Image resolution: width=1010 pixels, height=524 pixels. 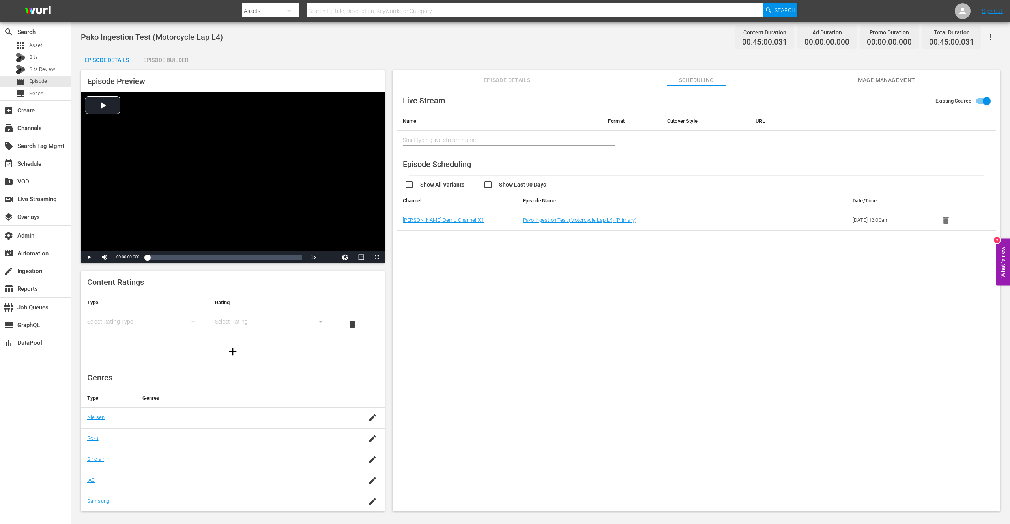 What do you see at coordinates (9, 343) in the screenshot?
I see `span: DataPool` at bounding box center [9, 343].